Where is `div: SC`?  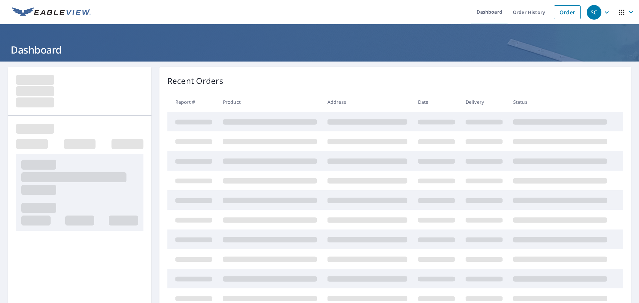 div: SC is located at coordinates (594, 12).